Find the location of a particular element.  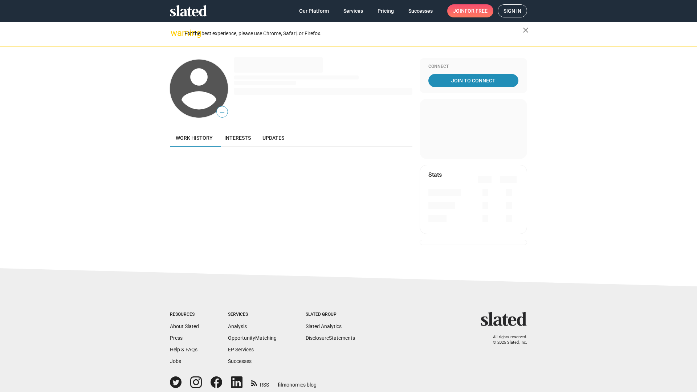

a: Sign in is located at coordinates (512, 11).